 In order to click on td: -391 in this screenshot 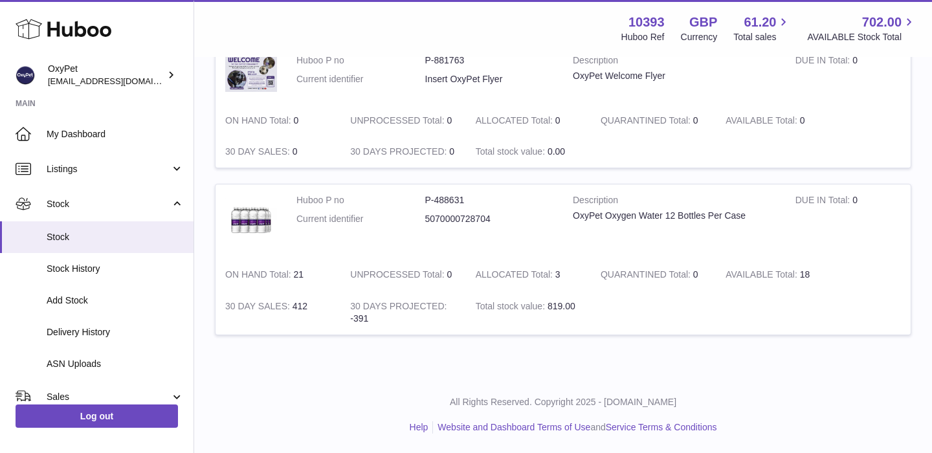, I will do `click(403, 313)`.